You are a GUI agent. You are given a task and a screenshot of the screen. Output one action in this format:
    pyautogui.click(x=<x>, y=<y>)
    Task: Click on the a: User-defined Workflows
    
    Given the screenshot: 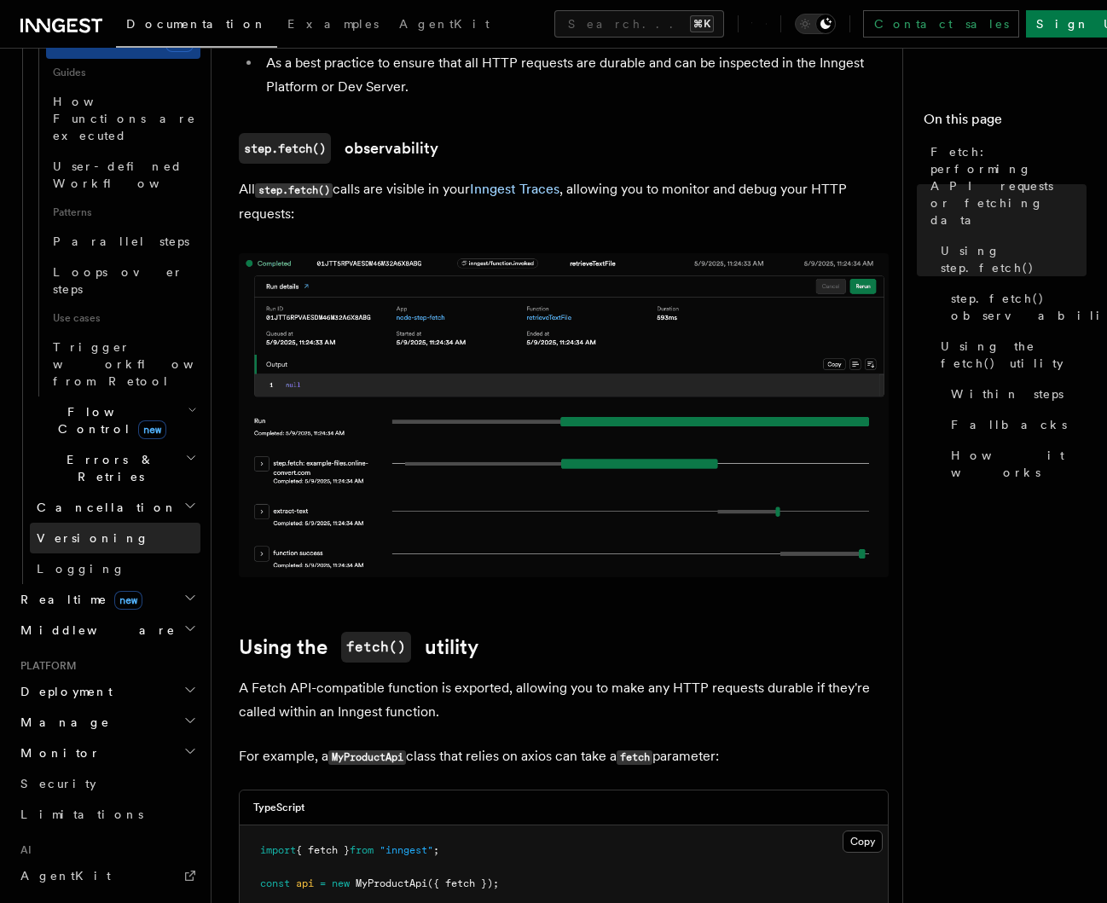 What is the action you would take?
    pyautogui.click(x=123, y=175)
    